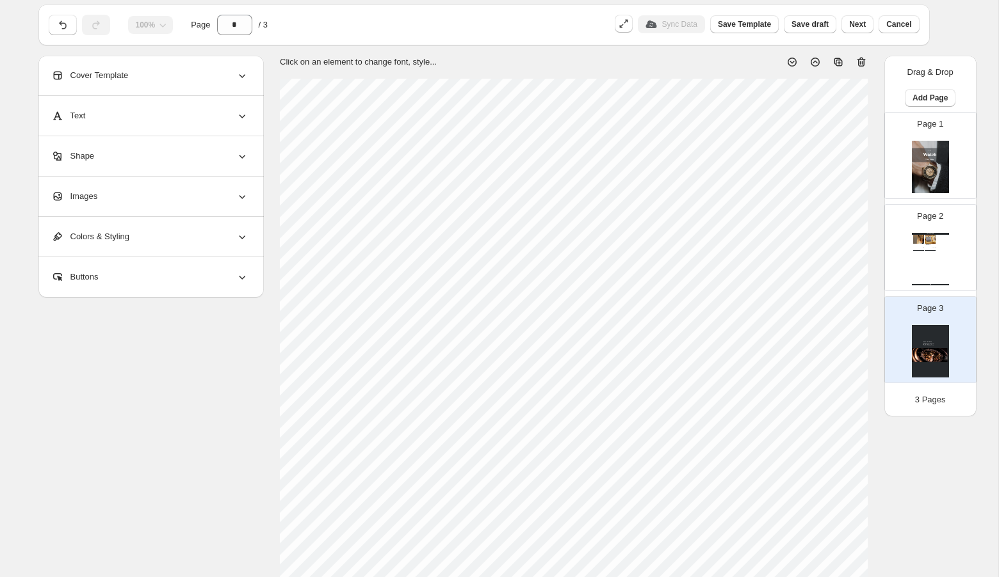 The image size is (999, 577). Describe the element at coordinates (358, 62) in the screenshot. I see `p: Click on an element to change font, style...` at that location.